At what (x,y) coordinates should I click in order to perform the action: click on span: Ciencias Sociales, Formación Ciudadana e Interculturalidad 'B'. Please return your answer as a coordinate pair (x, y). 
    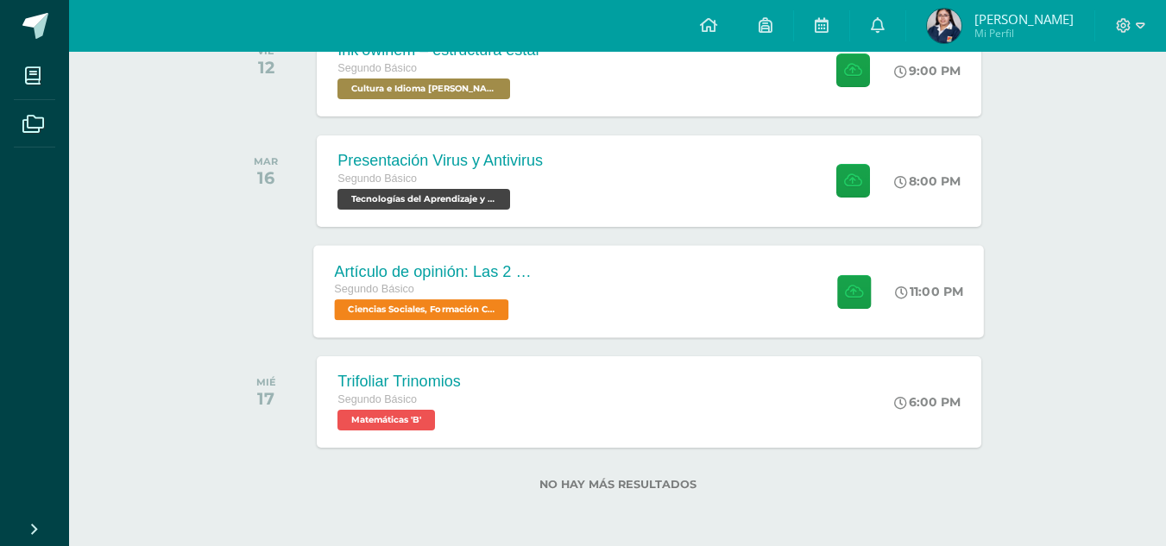
    Looking at the image, I should click on (422, 310).